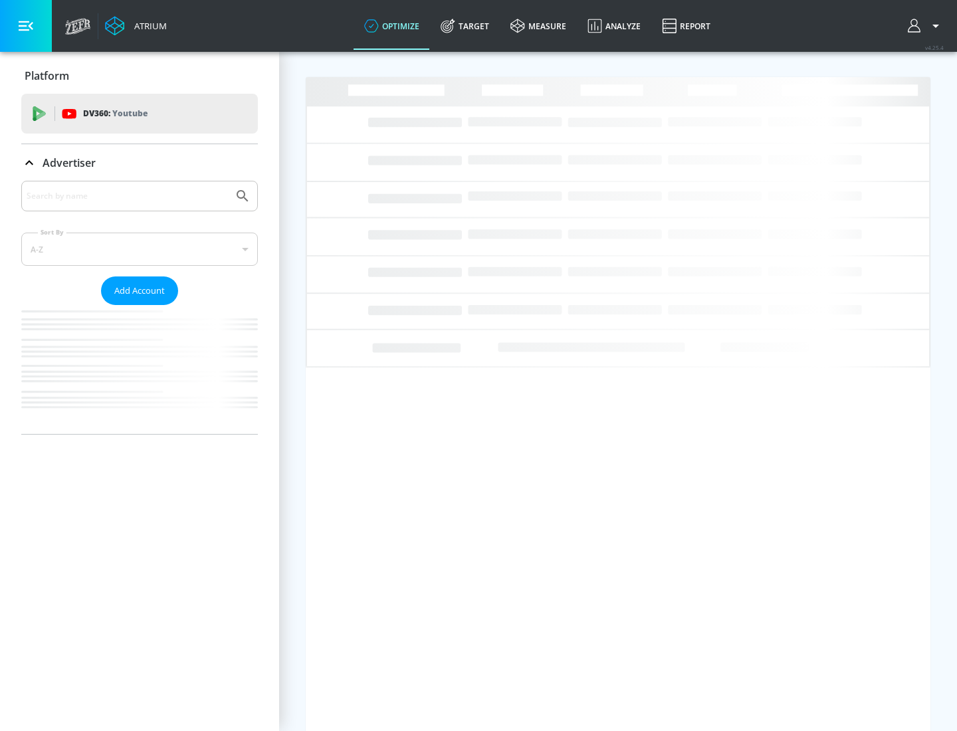  Describe the element at coordinates (69, 163) in the screenshot. I see `p: Advertiser` at that location.